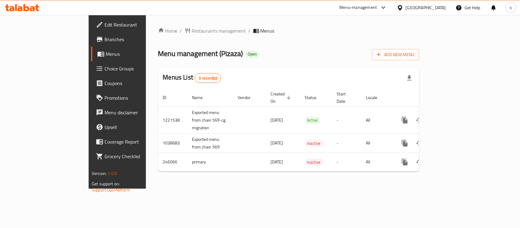 The height and width of the screenshot is (228, 520). I want to click on span: Status, so click(315, 97).